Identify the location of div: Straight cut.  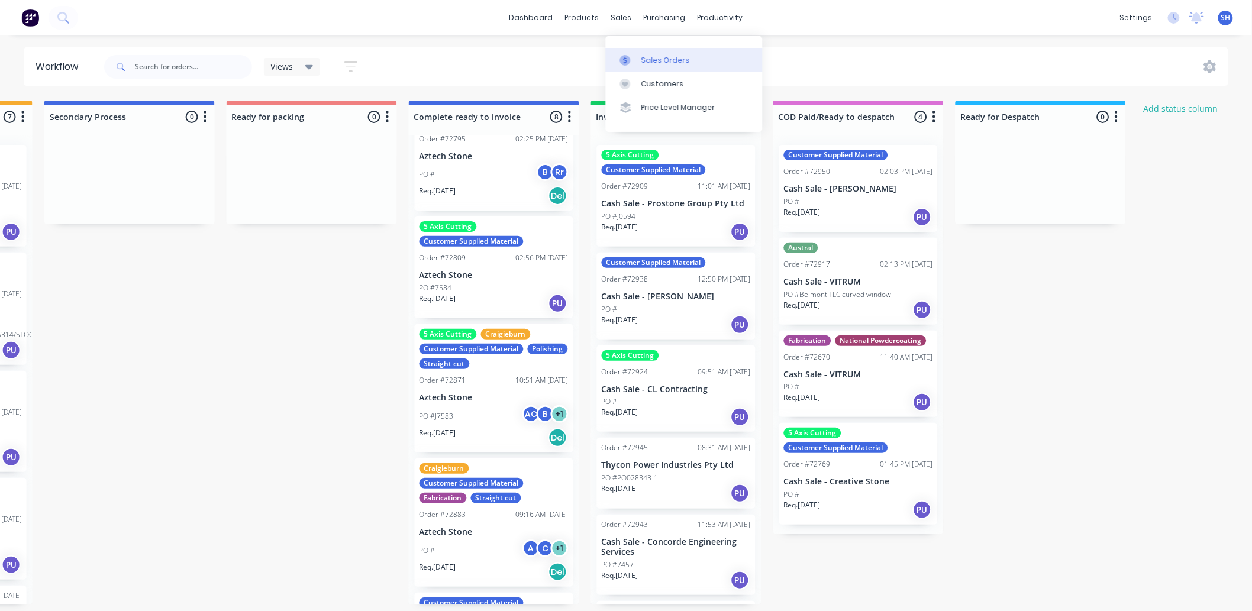
(496, 498).